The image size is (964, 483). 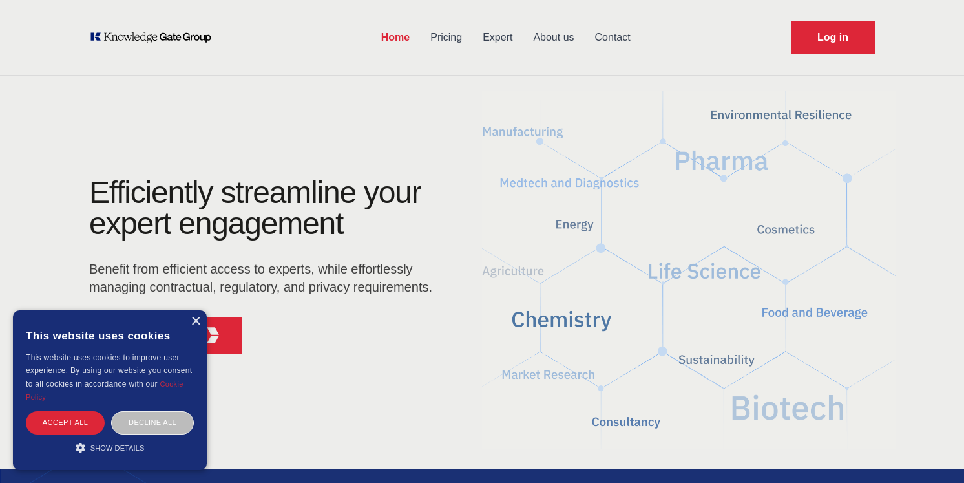 What do you see at coordinates (105, 390) in the screenshot?
I see `a: Cookie Policy` at bounding box center [105, 390].